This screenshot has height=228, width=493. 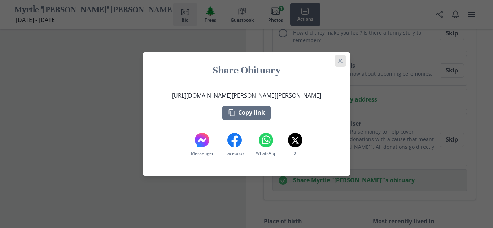 What do you see at coordinates (295, 154) in the screenshot?
I see `span: X` at bounding box center [295, 154].